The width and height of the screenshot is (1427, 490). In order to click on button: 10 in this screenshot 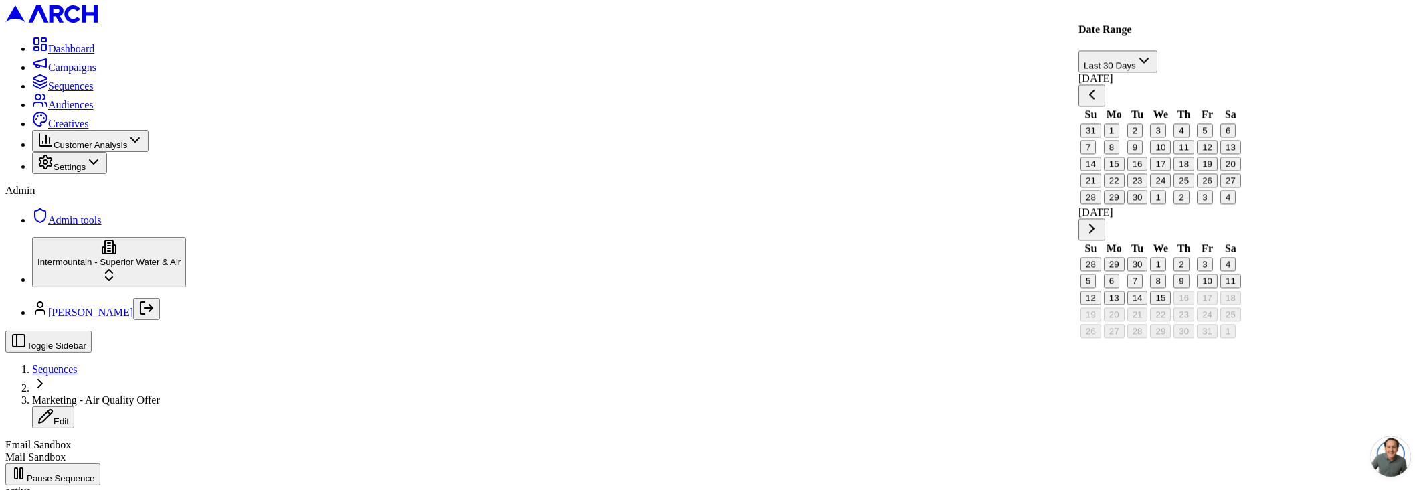, I will do `click(1207, 280)`.